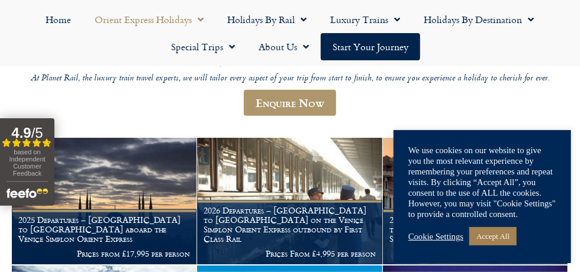 This screenshot has height=272, width=580. I want to click on p: Prices from £4,995 per person, so click(475, 254).